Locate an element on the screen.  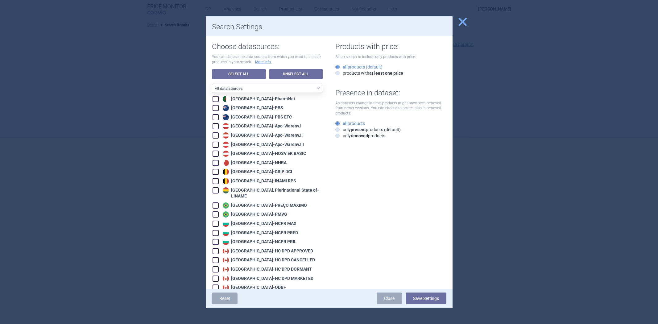
a: Close is located at coordinates (389, 298).